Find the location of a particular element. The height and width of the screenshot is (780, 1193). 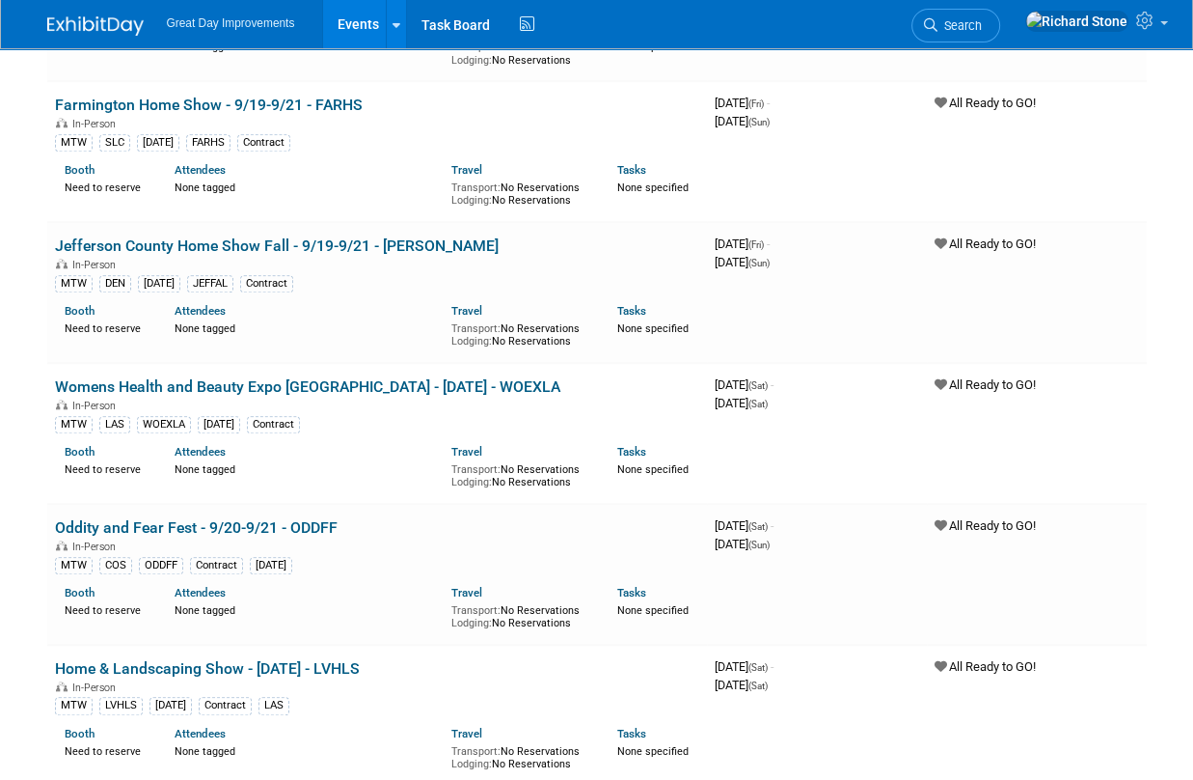

div: DEN is located at coordinates (115, 284).